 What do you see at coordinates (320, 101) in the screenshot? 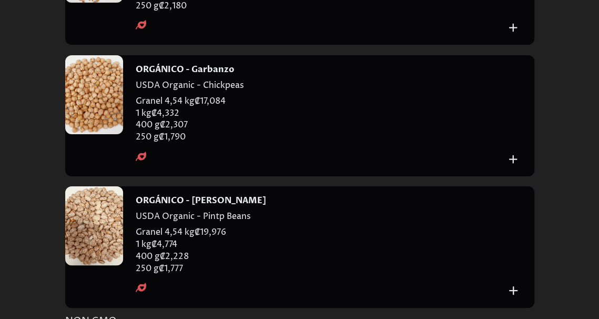
I see `p: Granel 4,54 kg ₡ 17,084` at bounding box center [320, 101].